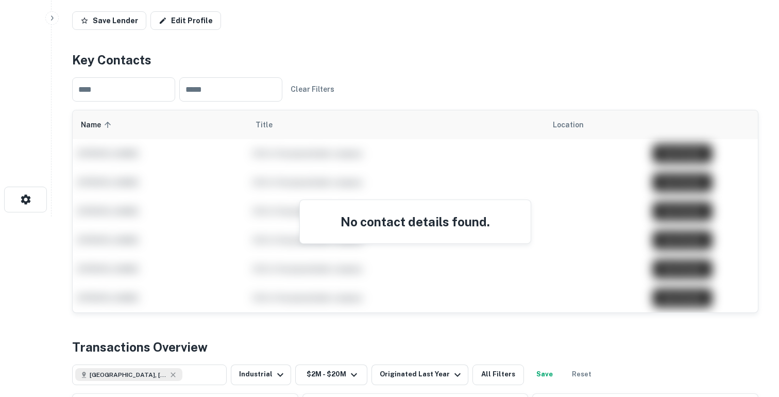 The height and width of the screenshot is (397, 779). What do you see at coordinates (261, 375) in the screenshot?
I see `button: Industrial` at bounding box center [261, 375].